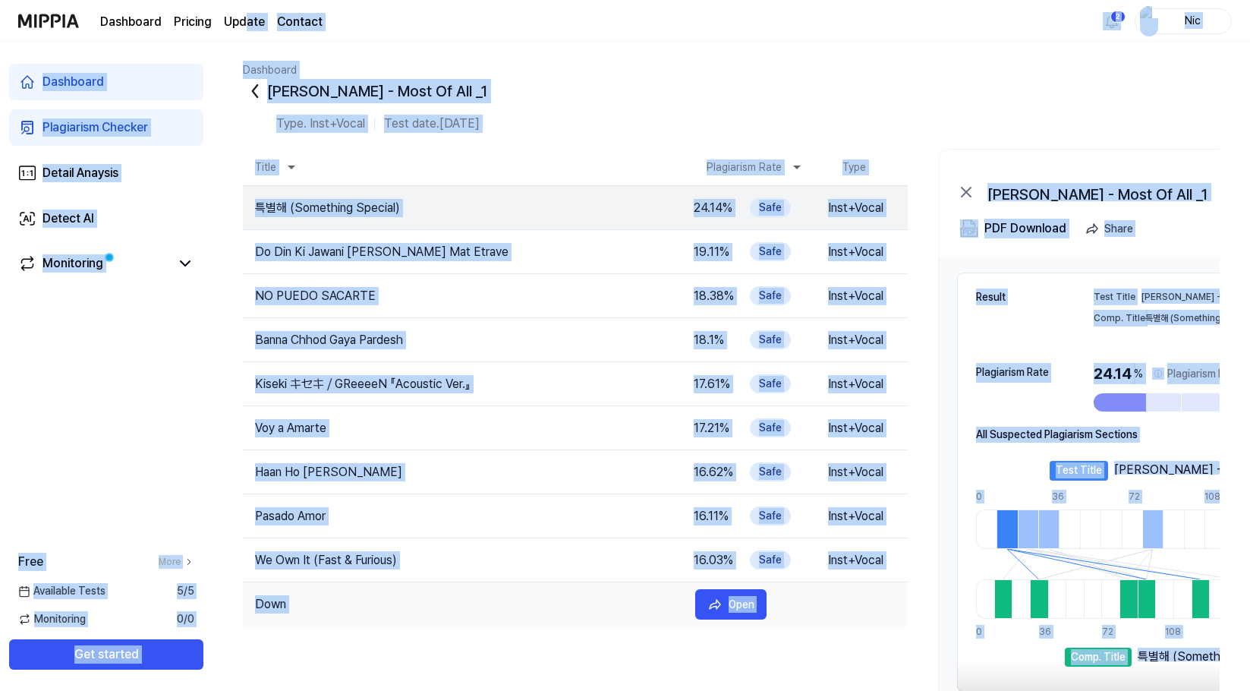 The height and width of the screenshot is (691, 1250). What do you see at coordinates (193, 22) in the screenshot?
I see `a: Pricing` at bounding box center [193, 22].